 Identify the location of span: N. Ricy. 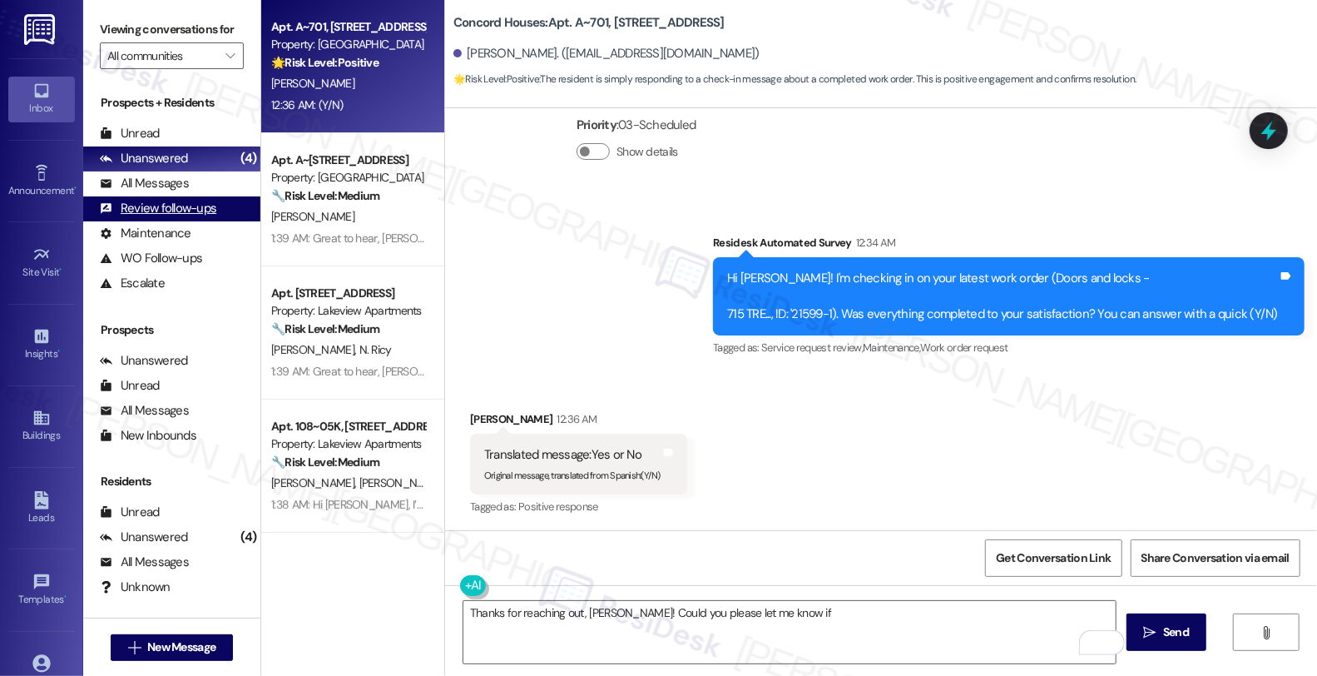
(375, 349).